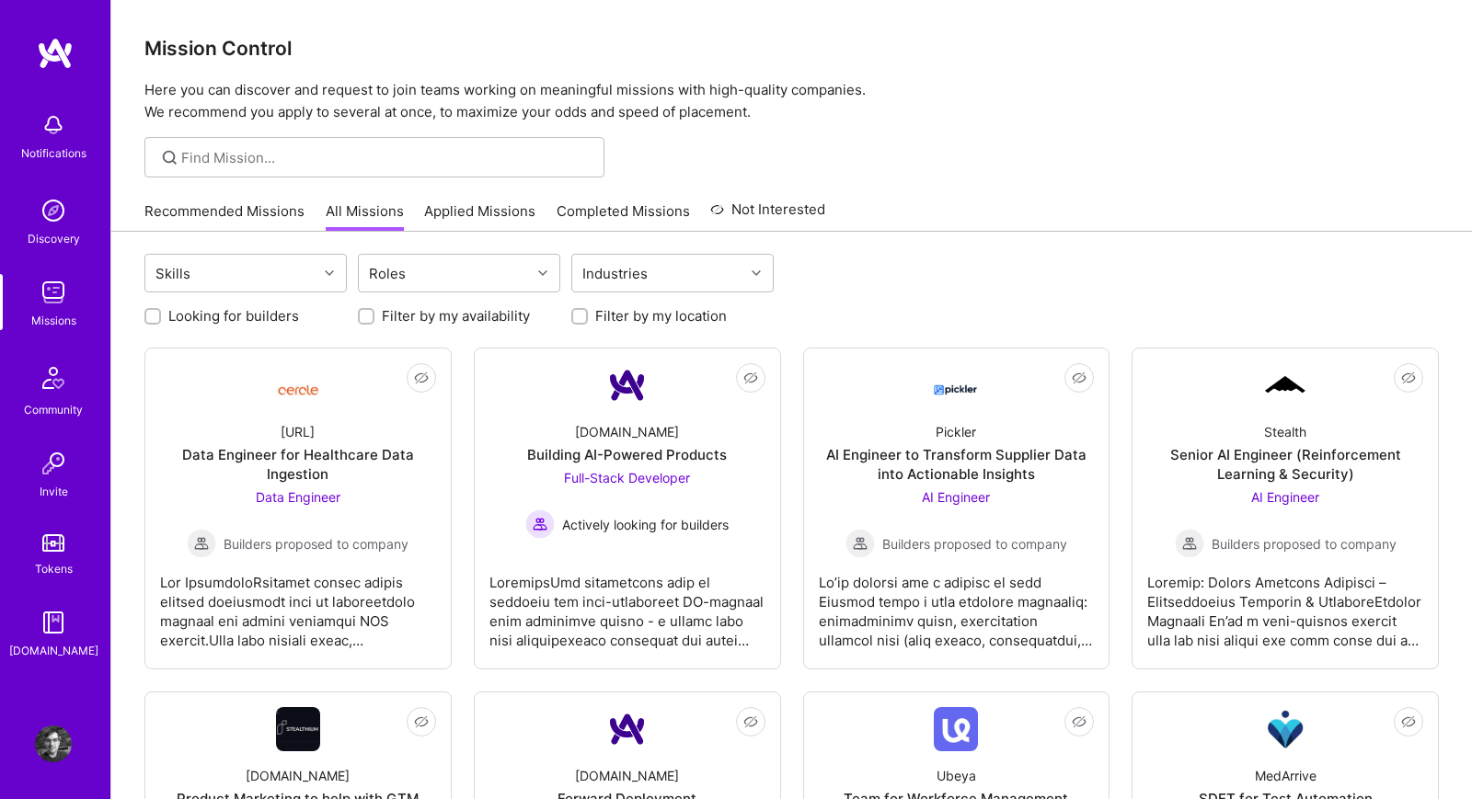 The image size is (1472, 799). I want to click on i: icon SearchGrey, so click(169, 157).